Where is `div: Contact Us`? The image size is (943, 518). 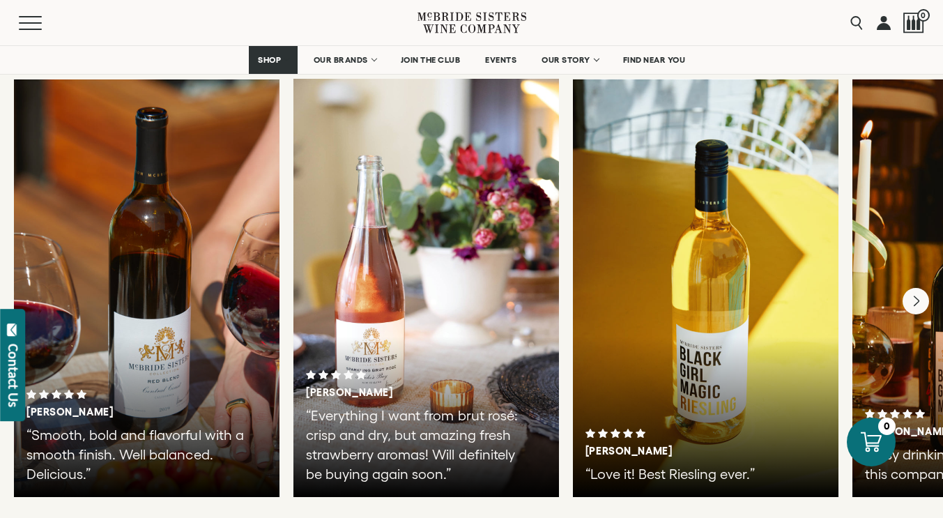
div: Contact Us is located at coordinates (13, 375).